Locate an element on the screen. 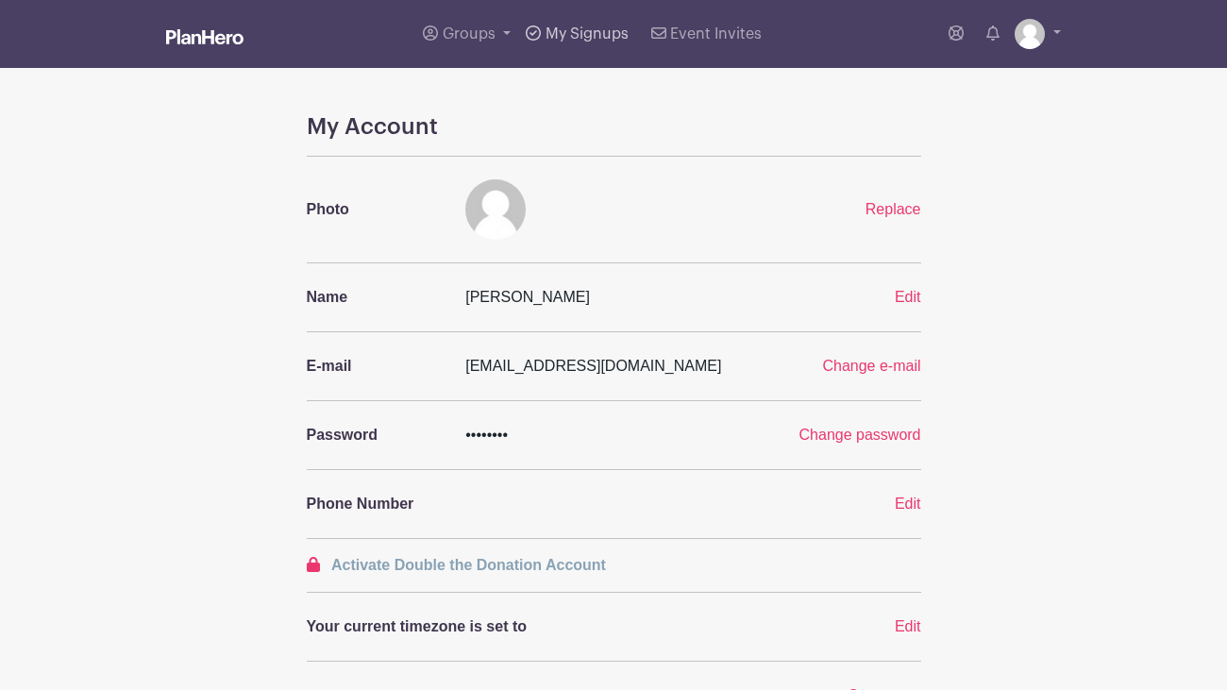 The image size is (1227, 690). span: Event Invites is located at coordinates (716, 34).